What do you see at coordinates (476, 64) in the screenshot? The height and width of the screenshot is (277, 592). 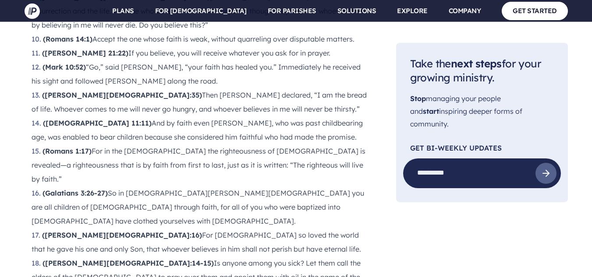 I see `span: next steps` at bounding box center [476, 64].